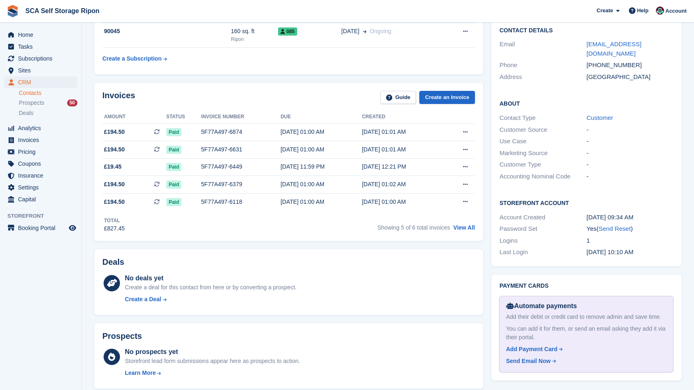  Describe the element at coordinates (72, 228) in the screenshot. I see `a: Preview store` at that location.